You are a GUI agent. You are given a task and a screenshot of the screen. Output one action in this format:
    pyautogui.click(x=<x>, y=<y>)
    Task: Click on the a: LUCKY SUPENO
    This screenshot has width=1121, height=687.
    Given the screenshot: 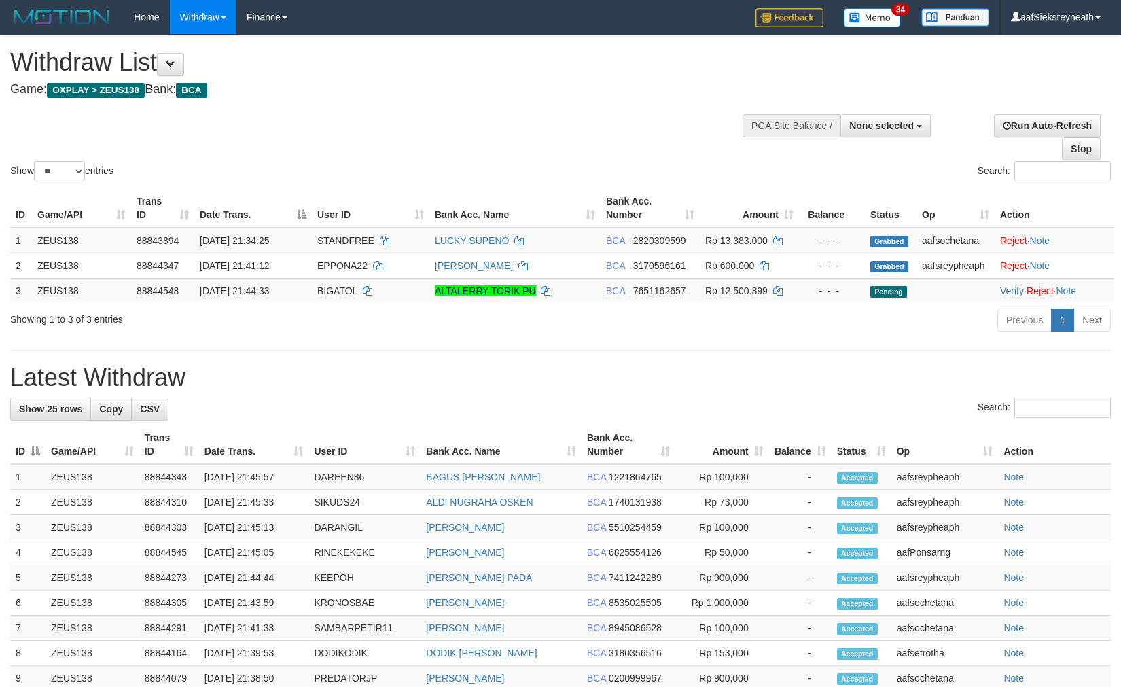 What is the action you would take?
    pyautogui.click(x=472, y=241)
    